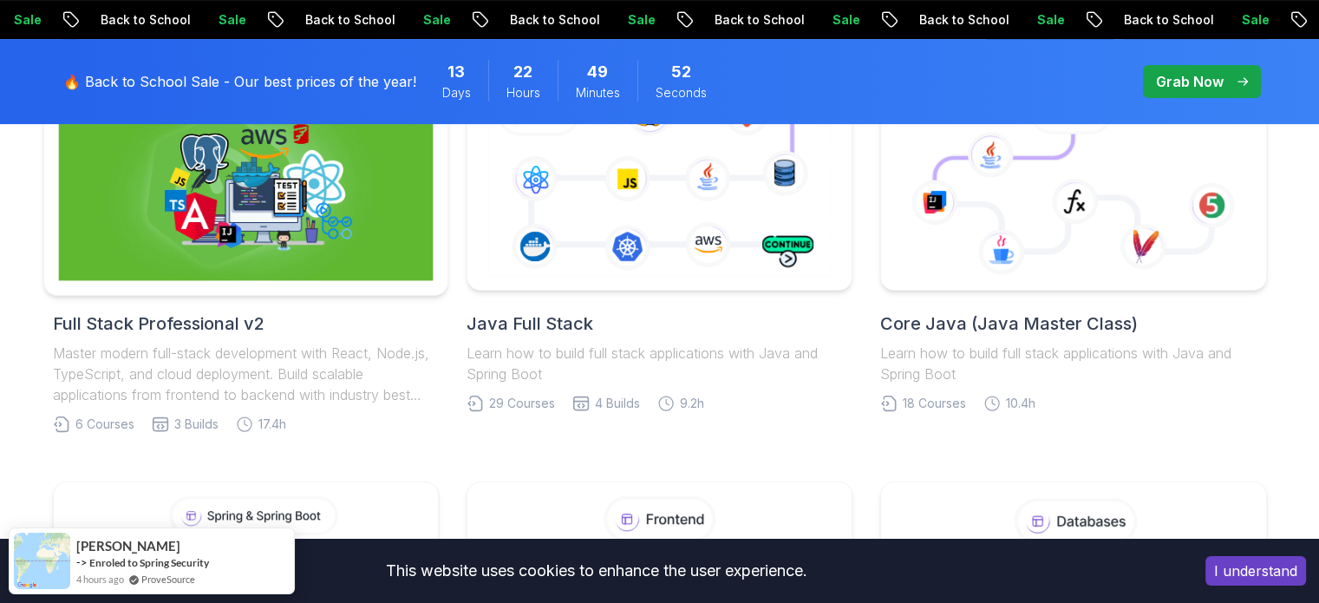 The image size is (1319, 603). Describe the element at coordinates (522, 403) in the screenshot. I see `span: 29 Courses` at that location.